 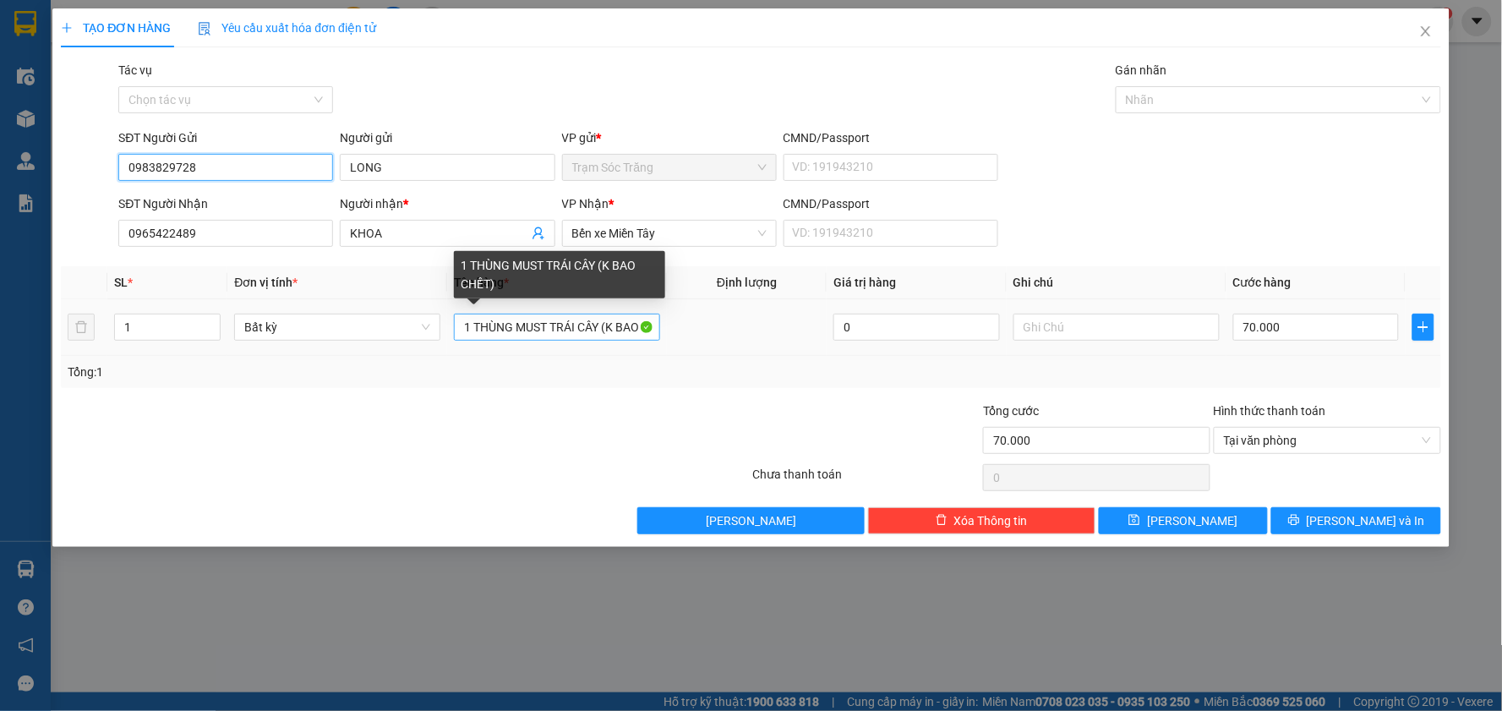 I want to click on span: TP.HCM -SÓC TRĂNG, so click(x=159, y=59).